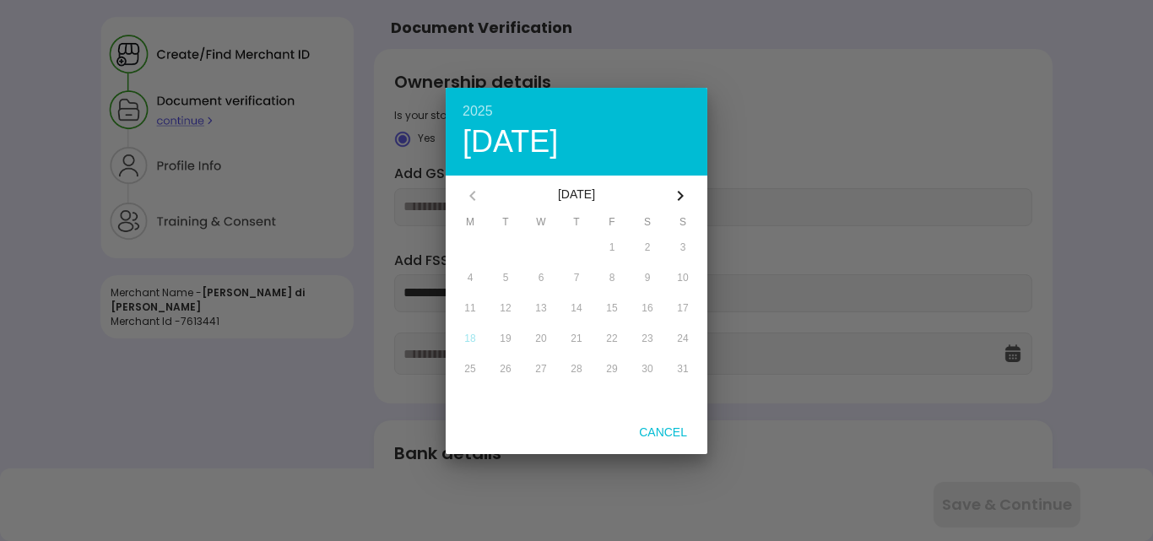  What do you see at coordinates (576, 369) in the screenshot?
I see `button: 28` at bounding box center [576, 369].